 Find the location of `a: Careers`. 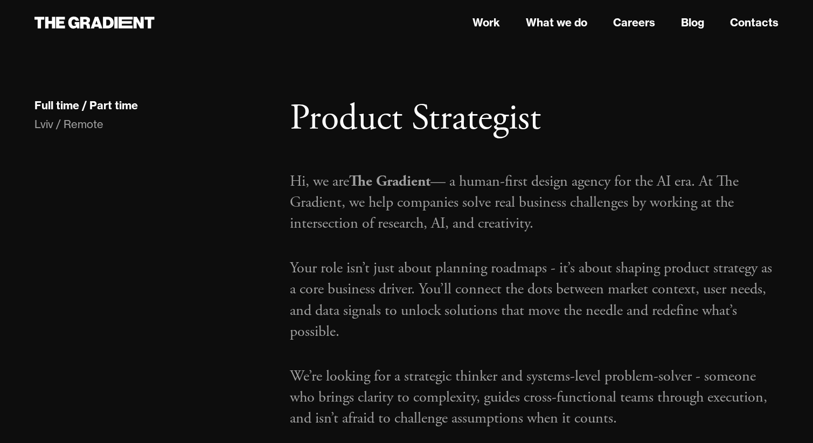

a: Careers is located at coordinates (634, 23).